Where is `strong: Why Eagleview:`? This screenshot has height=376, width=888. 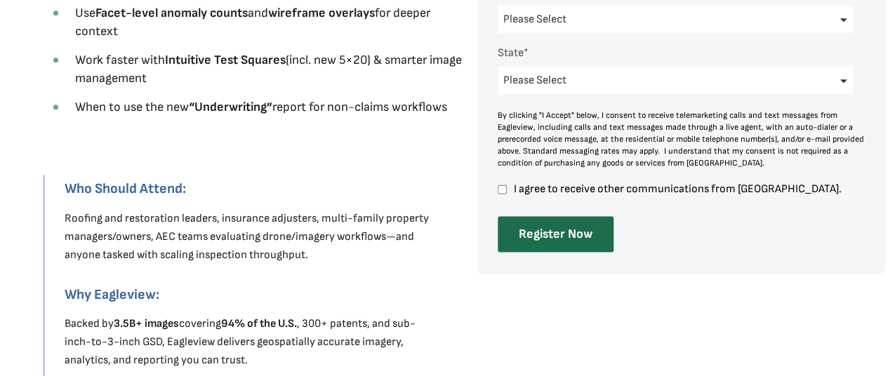 strong: Why Eagleview: is located at coordinates (112, 294).